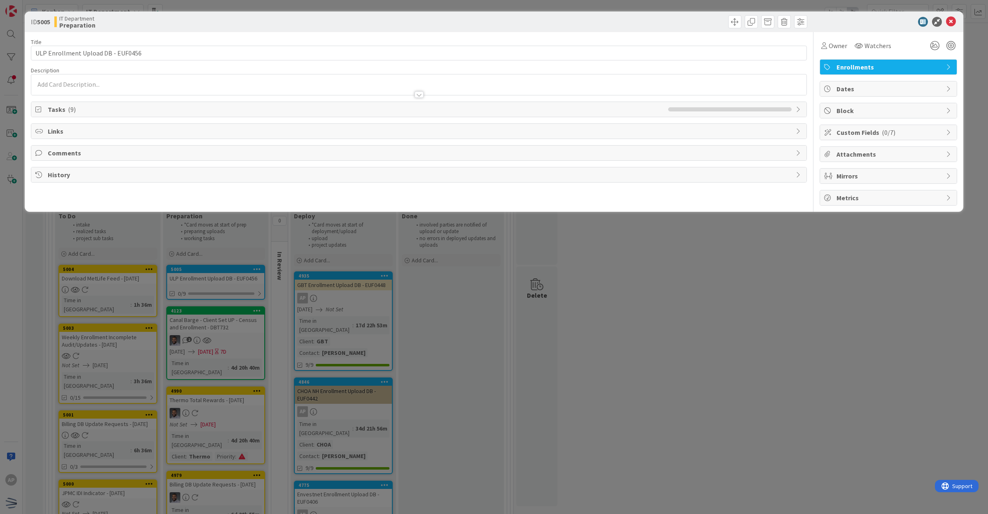 This screenshot has width=988, height=514. I want to click on span: Tasks, so click(356, 109).